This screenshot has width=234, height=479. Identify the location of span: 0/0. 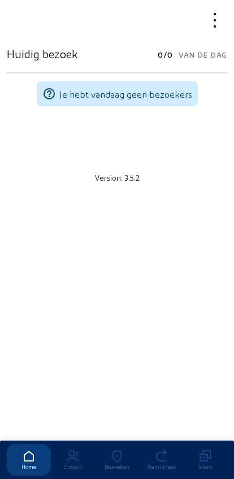
(165, 55).